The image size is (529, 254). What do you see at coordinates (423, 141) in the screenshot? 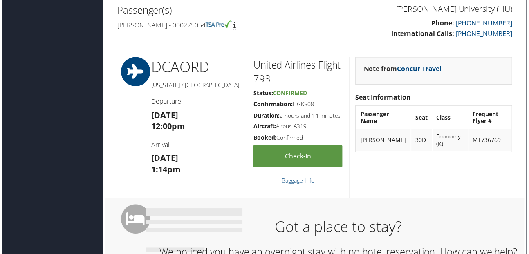
I see `td: 30D` at bounding box center [423, 141].